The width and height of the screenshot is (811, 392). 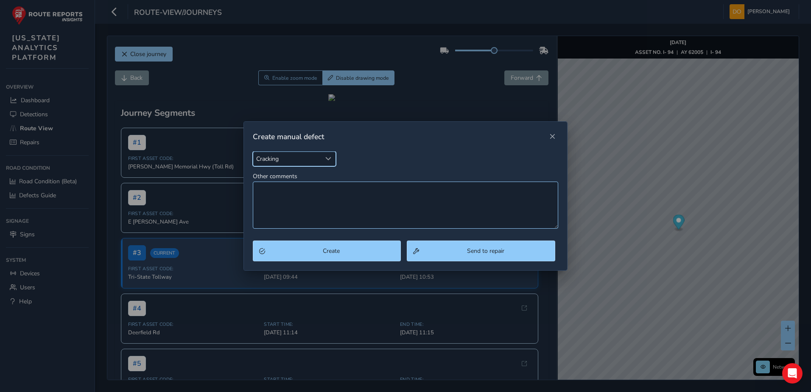 What do you see at coordinates (399, 137) in the screenshot?
I see `div: Create manual defect` at bounding box center [399, 137].